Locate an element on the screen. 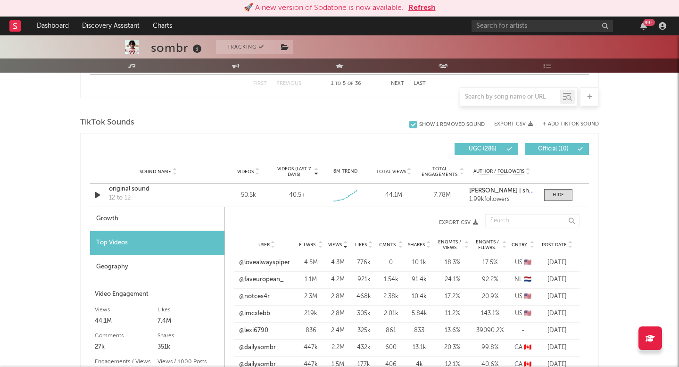  div: 4.2M is located at coordinates (338, 280).